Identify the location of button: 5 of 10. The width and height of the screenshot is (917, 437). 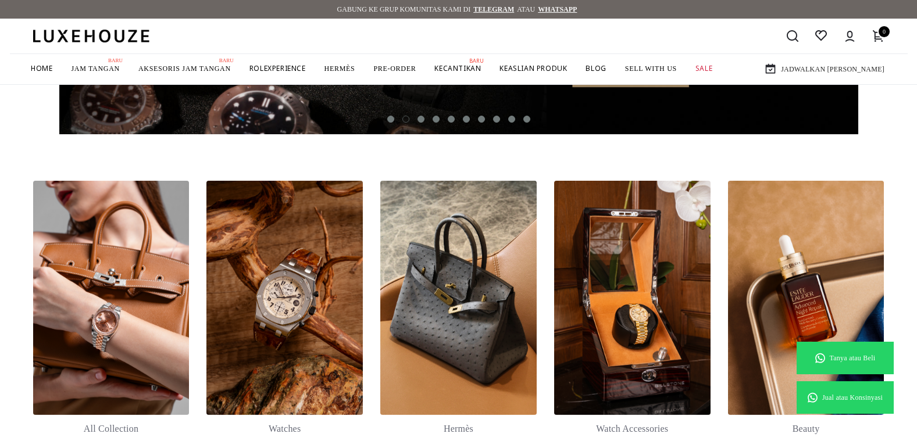
(451, 119).